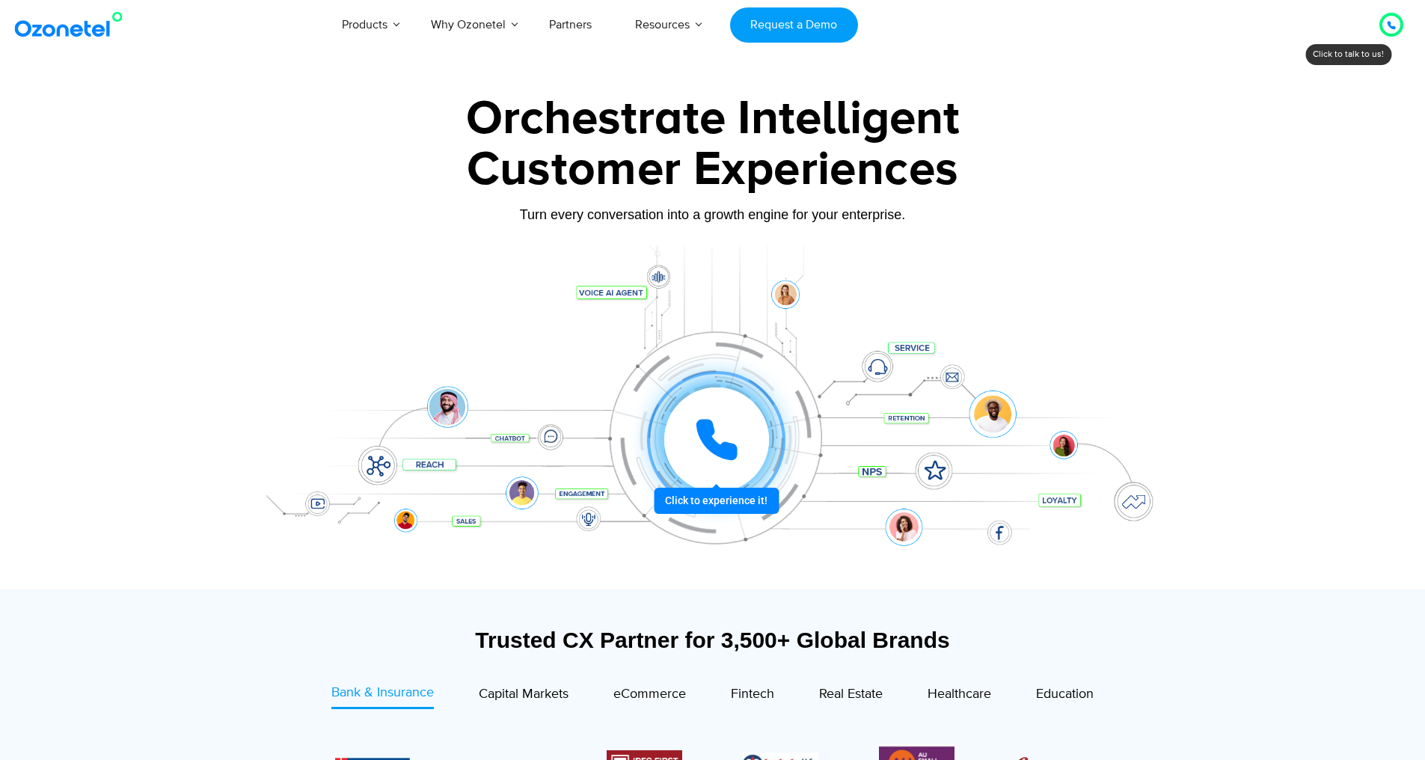 The height and width of the screenshot is (760, 1425). I want to click on span: Capital Markets, so click(524, 694).